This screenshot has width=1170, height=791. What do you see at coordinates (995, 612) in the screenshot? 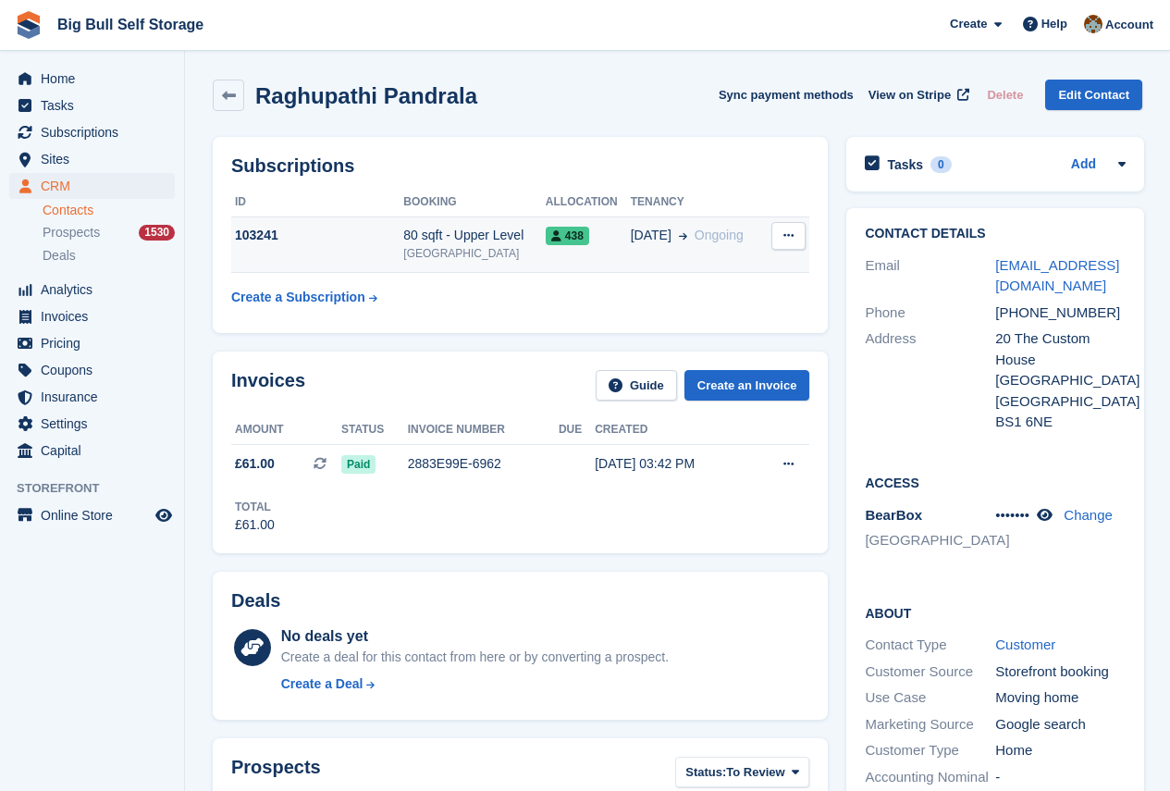
I see `h2: About` at bounding box center [995, 612].